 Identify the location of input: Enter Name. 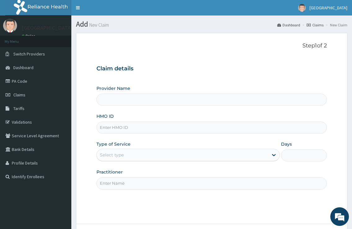
(211, 183).